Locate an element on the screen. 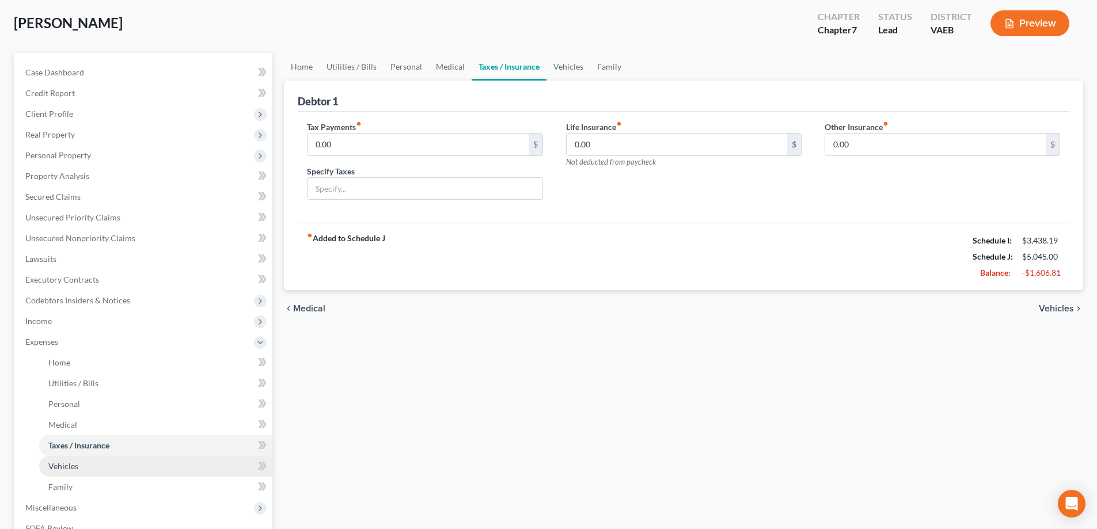 Image resolution: width=1097 pixels, height=529 pixels. a: Credit Report is located at coordinates (144, 93).